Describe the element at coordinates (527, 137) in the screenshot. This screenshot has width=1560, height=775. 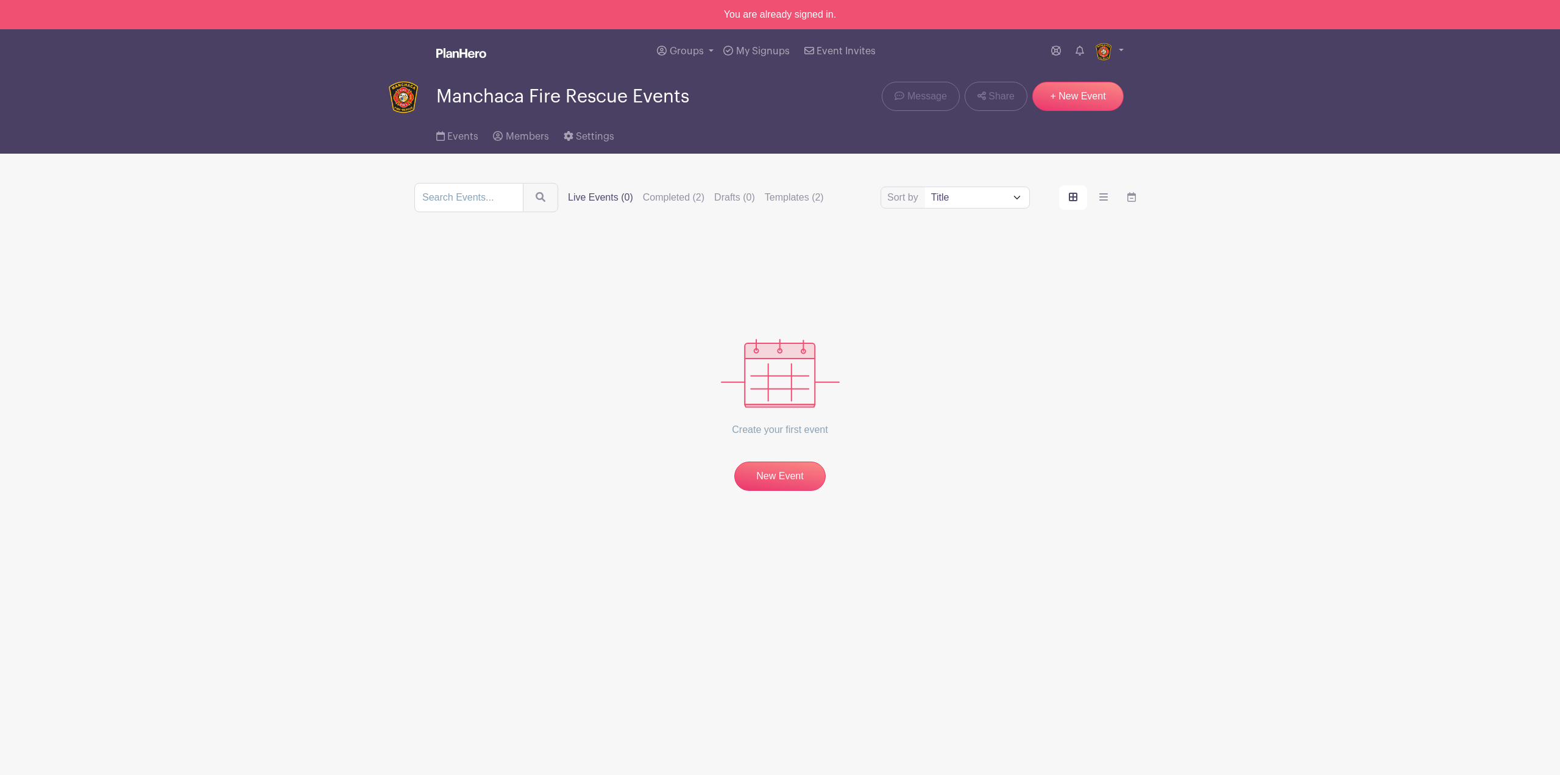
I see `span: Members` at that location.